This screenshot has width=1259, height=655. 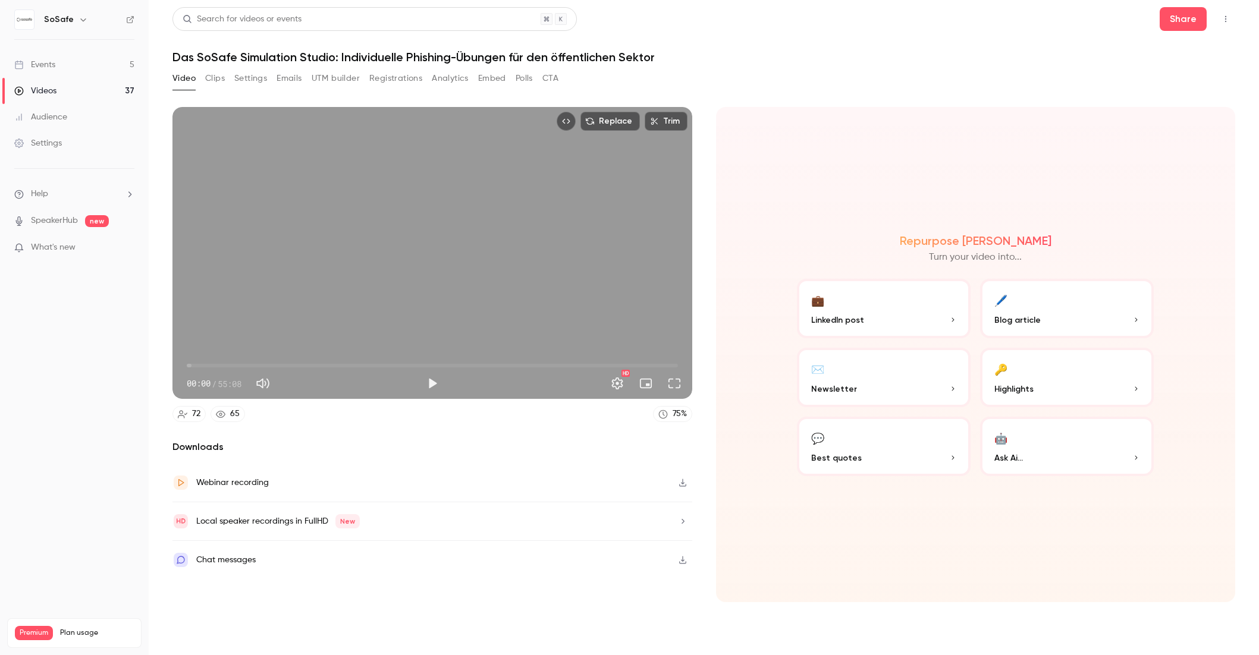 What do you see at coordinates (674, 383) in the screenshot?
I see `button: Full screen` at bounding box center [674, 383].